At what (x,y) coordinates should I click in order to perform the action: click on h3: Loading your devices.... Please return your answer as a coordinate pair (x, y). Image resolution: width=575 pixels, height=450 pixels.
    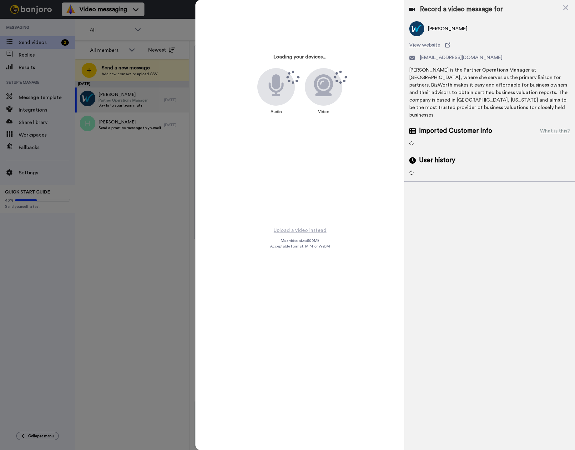
    Looking at the image, I should click on (300, 57).